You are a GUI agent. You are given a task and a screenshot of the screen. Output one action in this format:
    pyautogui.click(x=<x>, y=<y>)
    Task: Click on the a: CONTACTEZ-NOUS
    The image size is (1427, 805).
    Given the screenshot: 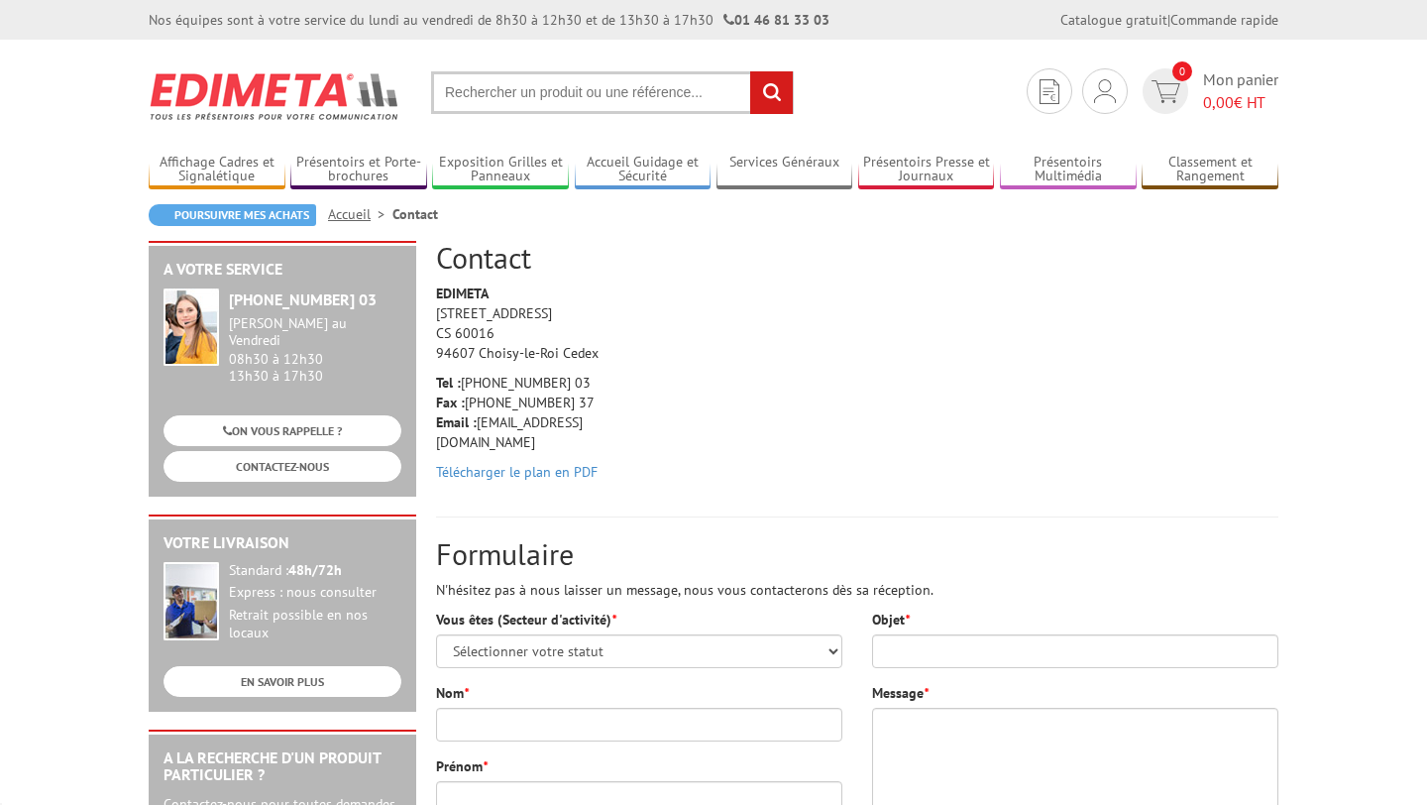 What is the action you would take?
    pyautogui.click(x=282, y=466)
    